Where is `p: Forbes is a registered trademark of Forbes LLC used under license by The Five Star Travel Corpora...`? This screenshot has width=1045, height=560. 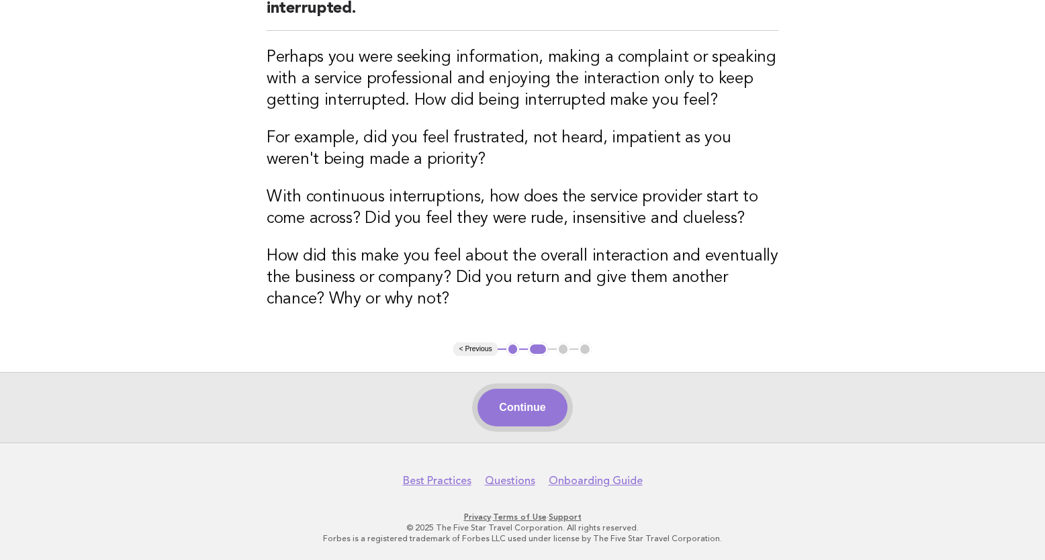
p: Forbes is a registered trademark of Forbes LLC used under license by The Five Star Travel Corpora... is located at coordinates (523, 539).